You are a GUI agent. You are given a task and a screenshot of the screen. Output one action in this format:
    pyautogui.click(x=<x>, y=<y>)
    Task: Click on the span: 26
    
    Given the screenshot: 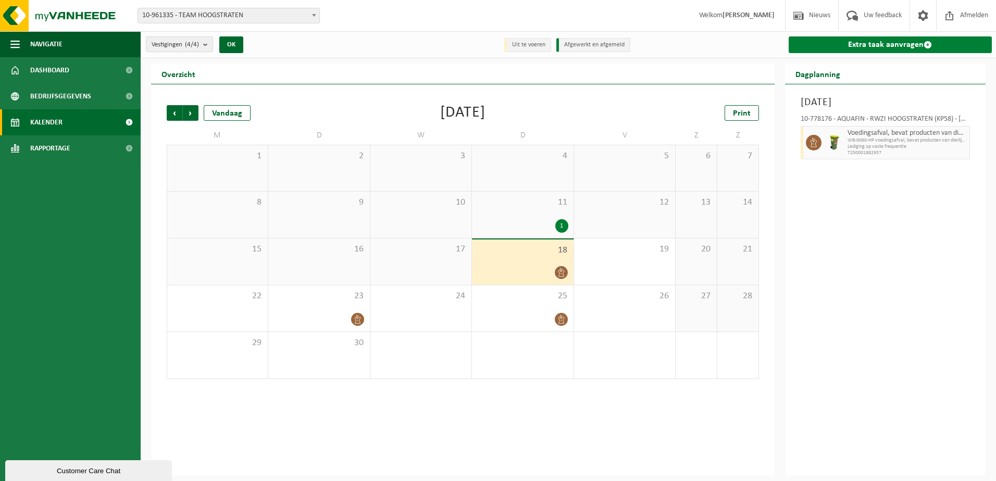 What is the action you would take?
    pyautogui.click(x=625, y=296)
    